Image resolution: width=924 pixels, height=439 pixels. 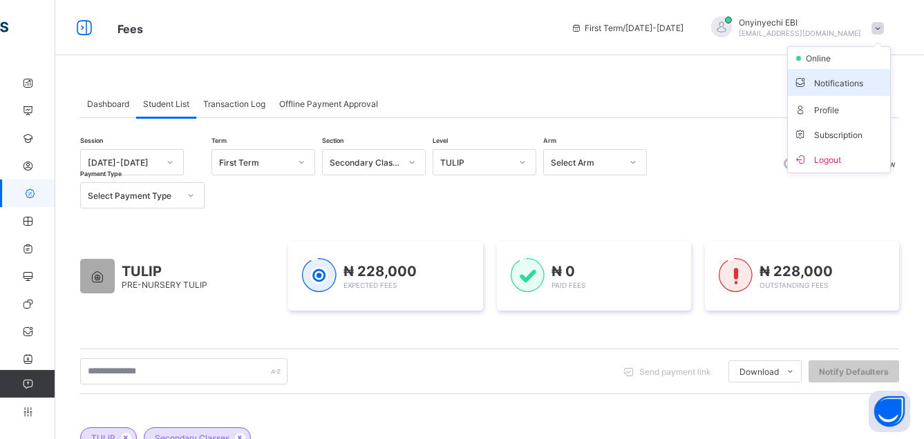 What do you see at coordinates (166, 104) in the screenshot?
I see `span: Student List` at bounding box center [166, 104].